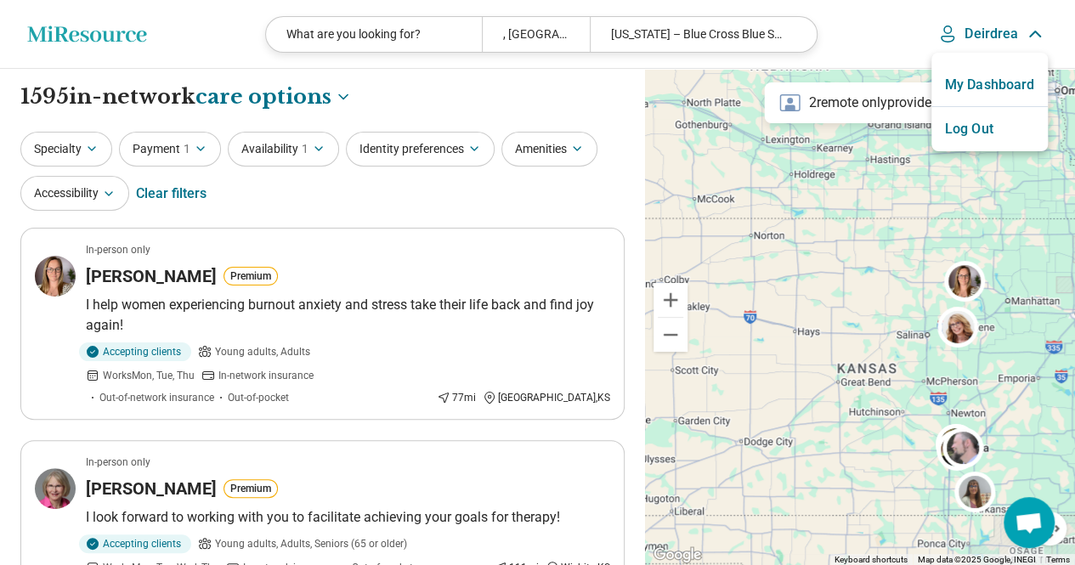 The width and height of the screenshot is (1075, 565). Describe the element at coordinates (66, 149) in the screenshot. I see `button: Specialty` at that location.